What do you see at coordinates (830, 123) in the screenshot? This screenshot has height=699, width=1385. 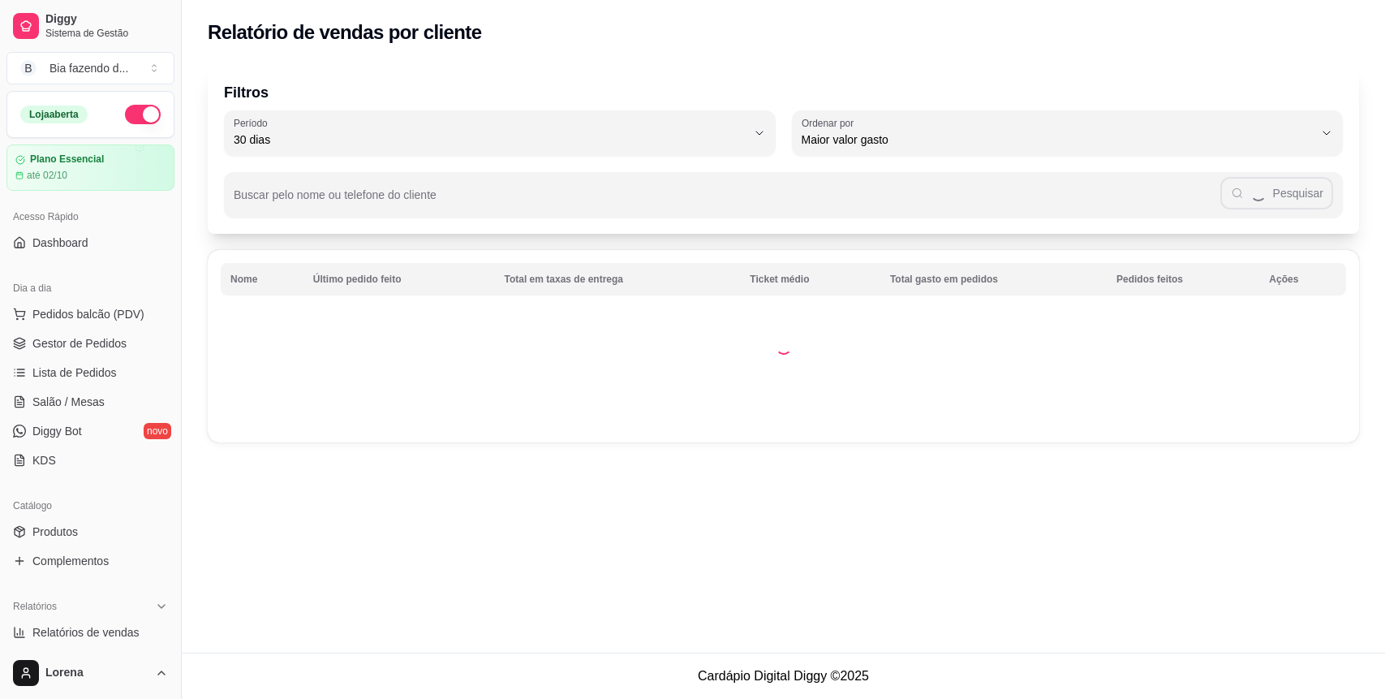 I see `label: Ordenar por` at bounding box center [830, 123].